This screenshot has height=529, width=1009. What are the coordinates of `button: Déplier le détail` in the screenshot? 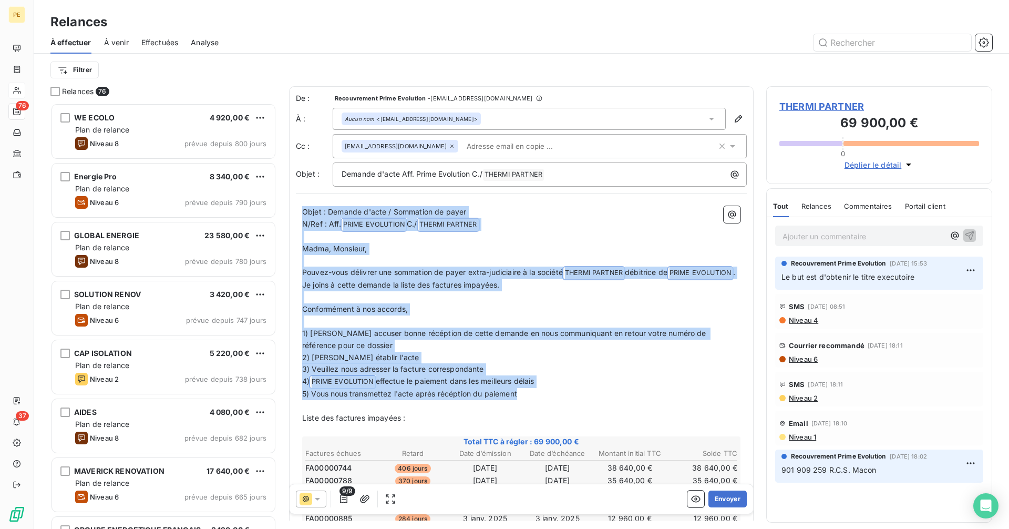 It's located at (880, 165).